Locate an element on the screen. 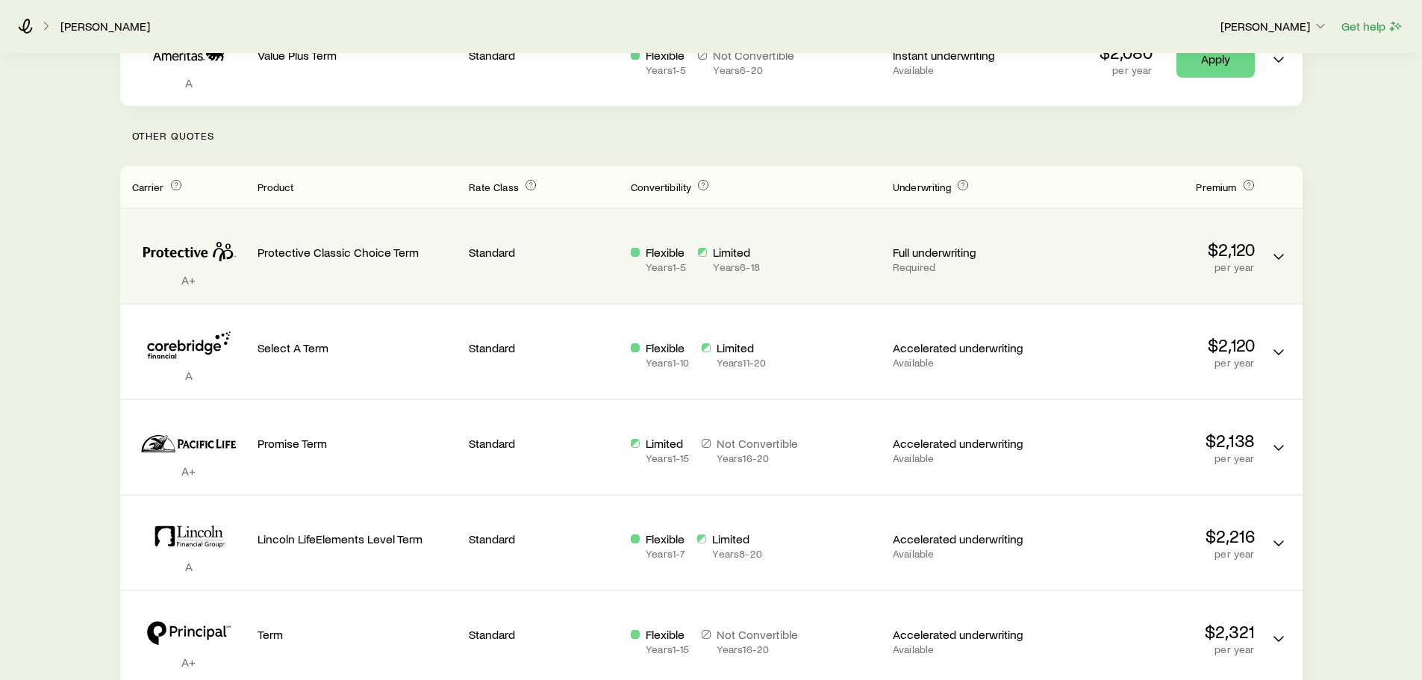 This screenshot has width=1422, height=680. p: Years 1 - 10 is located at coordinates (667, 363).